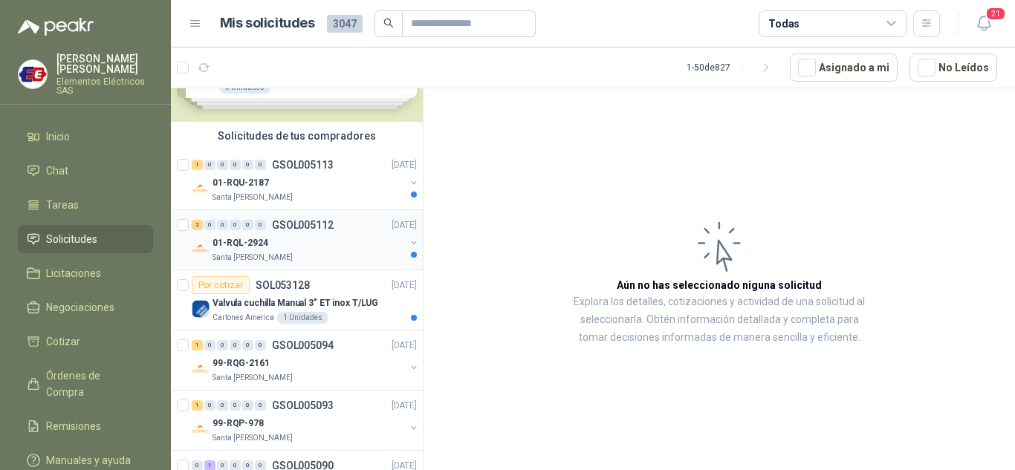 The image size is (1015, 470). What do you see at coordinates (843, 68) in the screenshot?
I see `button: Asignado a mi` at bounding box center [843, 68].